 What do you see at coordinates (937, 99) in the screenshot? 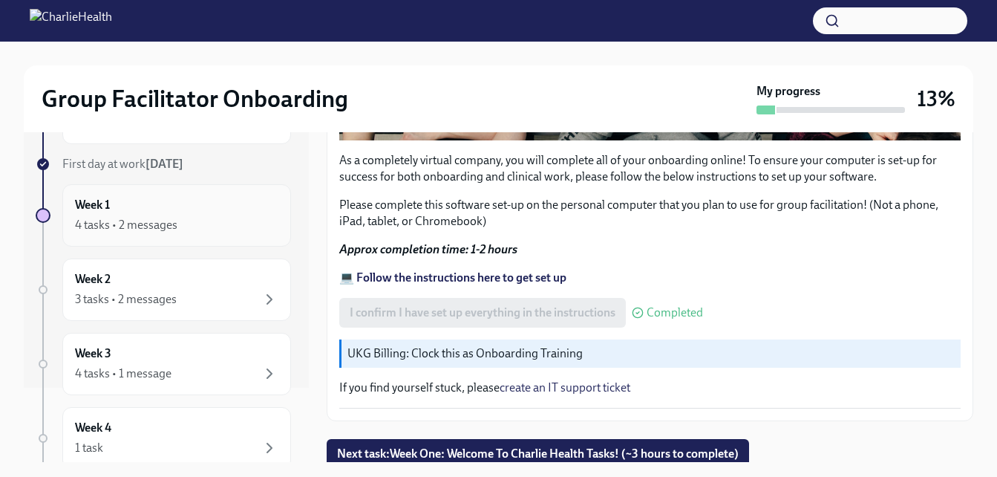
I see `h3: 13%` at bounding box center [937, 99].